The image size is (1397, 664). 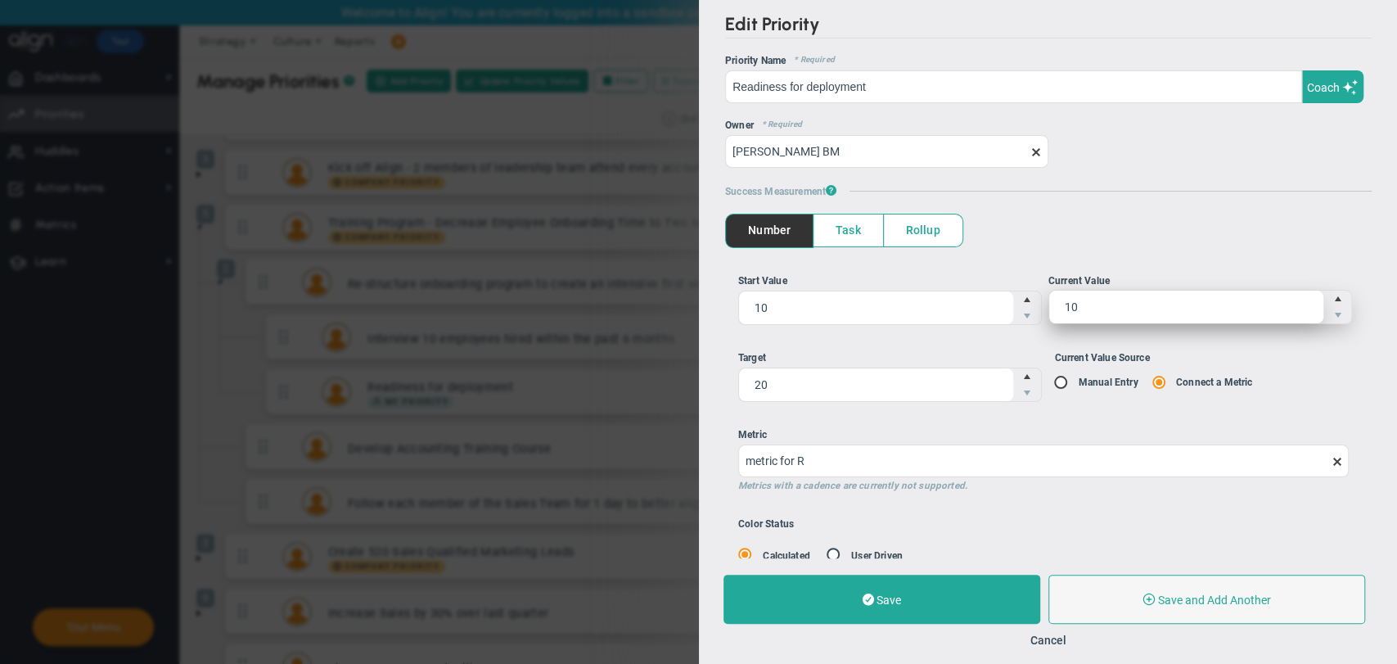 I want to click on span: Number, so click(x=769, y=230).